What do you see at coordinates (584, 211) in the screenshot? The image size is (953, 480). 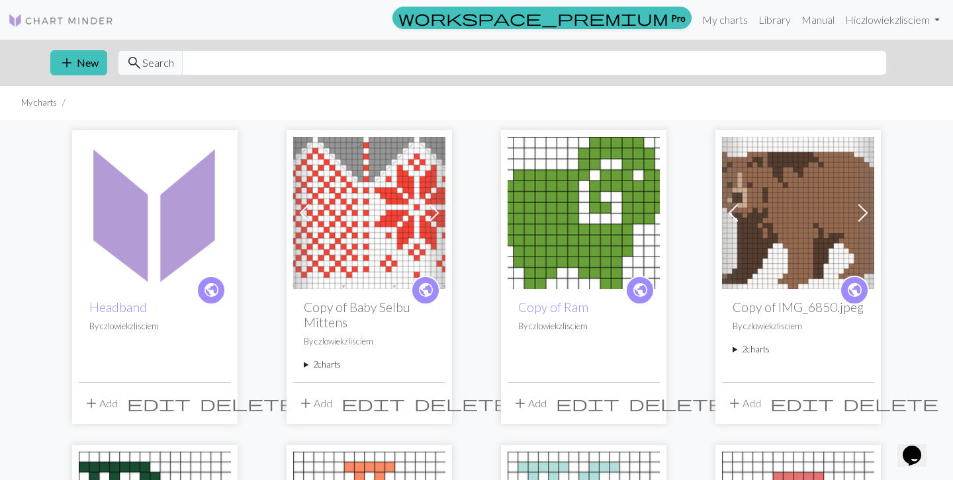 I see `a: Ram` at bounding box center [584, 211].